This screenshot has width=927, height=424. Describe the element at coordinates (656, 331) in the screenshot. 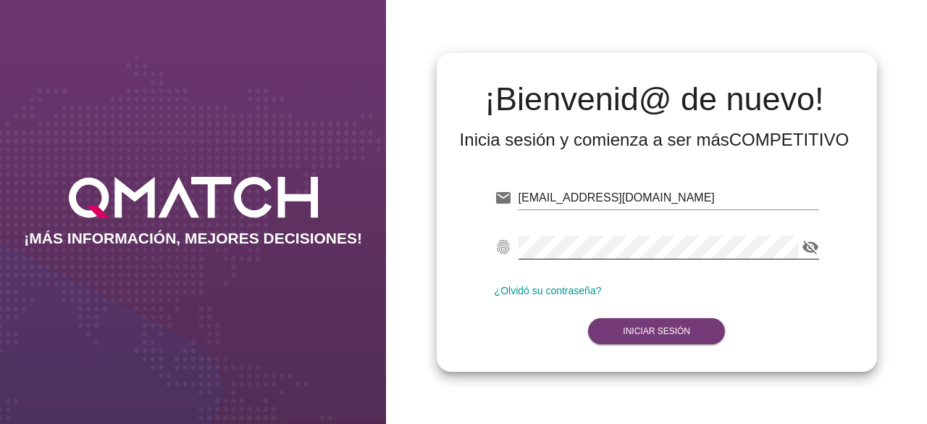

I see `button: Iniciar Sesión` at that location.